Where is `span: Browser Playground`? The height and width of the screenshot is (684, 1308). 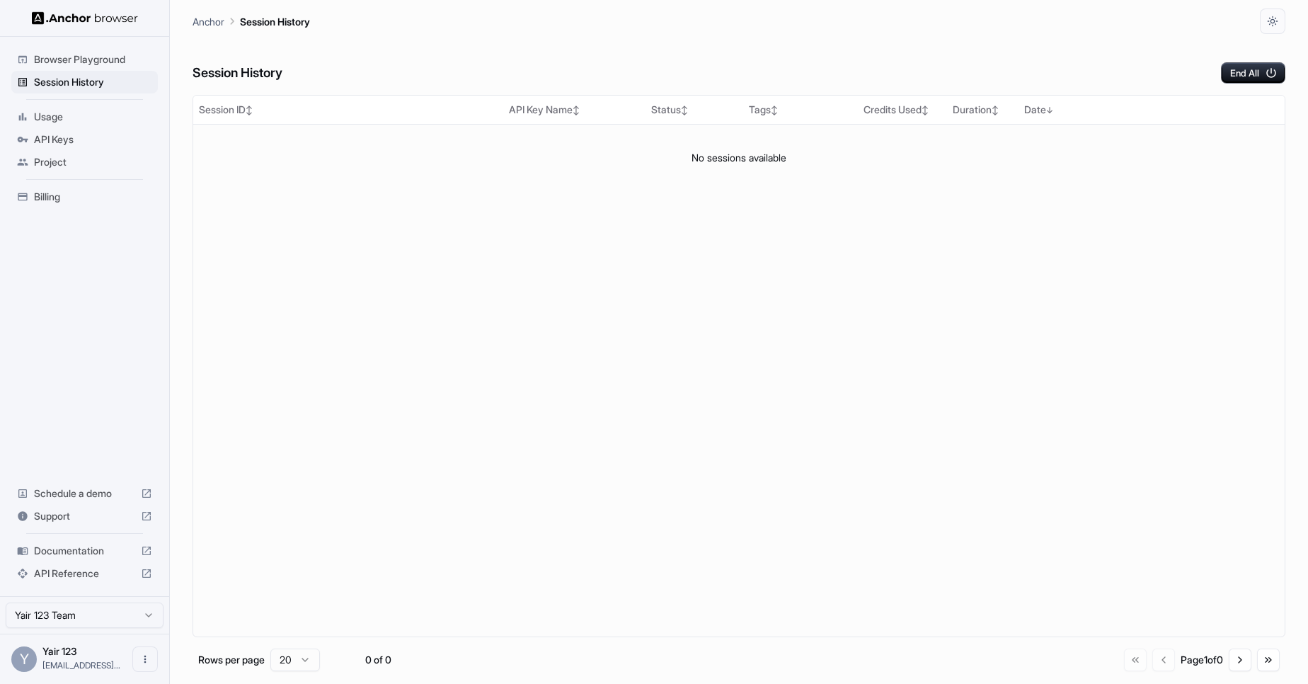
span: Browser Playground is located at coordinates (93, 59).